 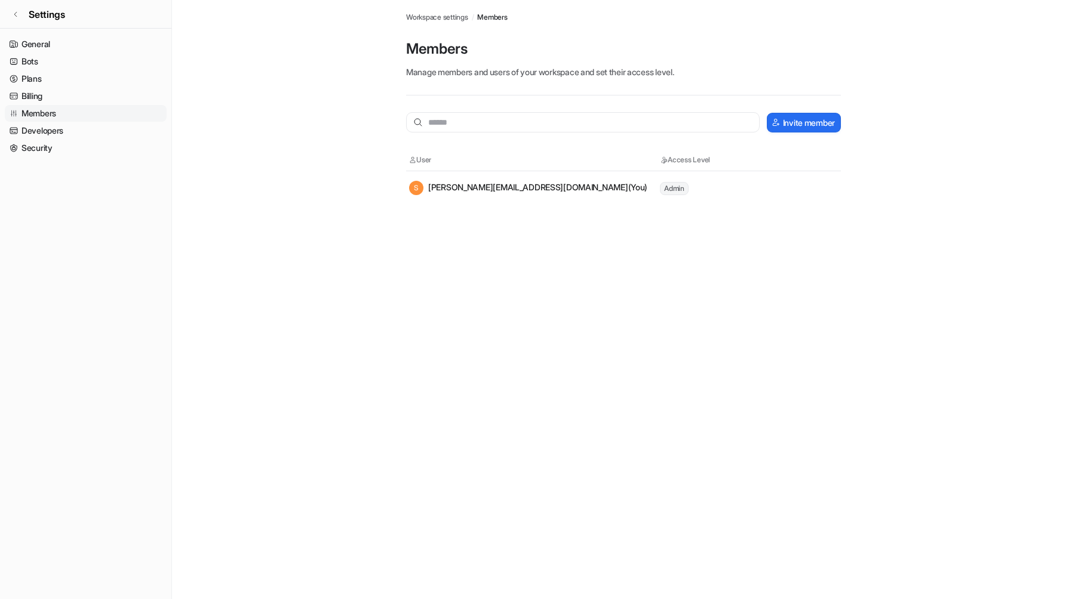 What do you see at coordinates (85, 131) in the screenshot?
I see `a: Developers` at bounding box center [85, 131].